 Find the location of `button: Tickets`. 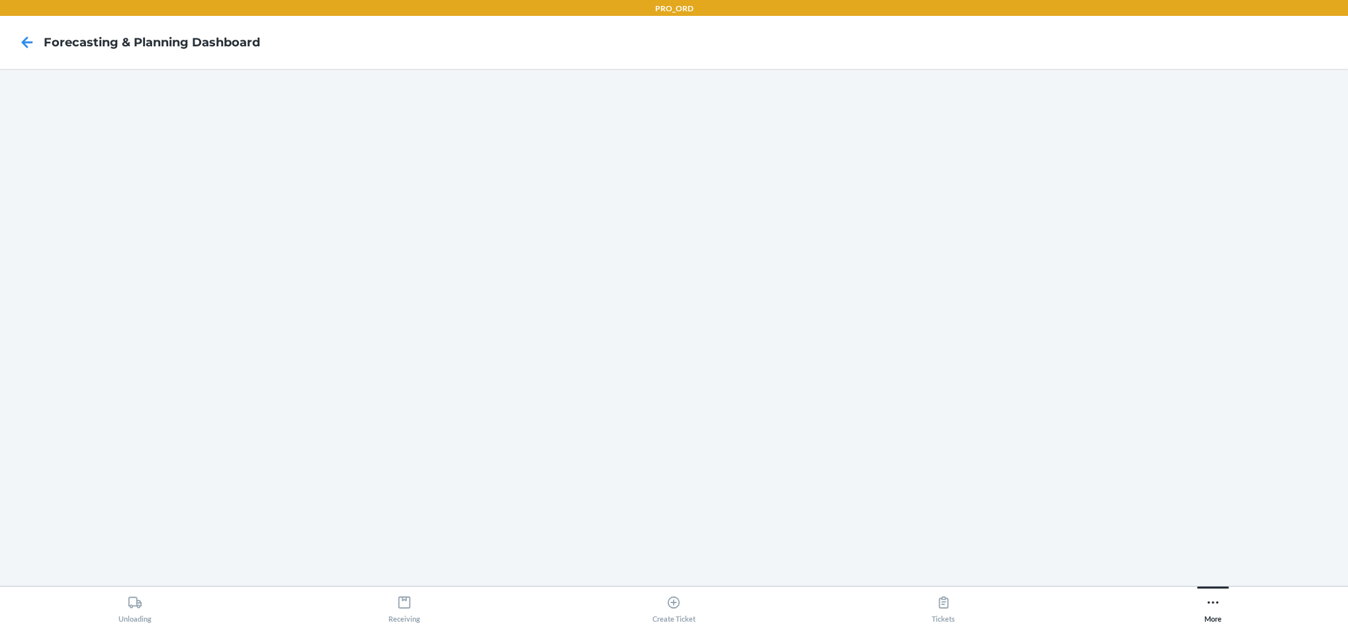

button: Tickets is located at coordinates (943, 604).